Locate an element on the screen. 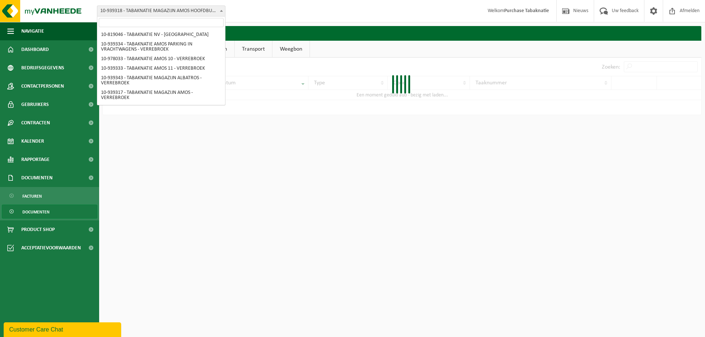 This screenshot has width=705, height=337. span: Bedrijfsgegevens is located at coordinates (43, 68).